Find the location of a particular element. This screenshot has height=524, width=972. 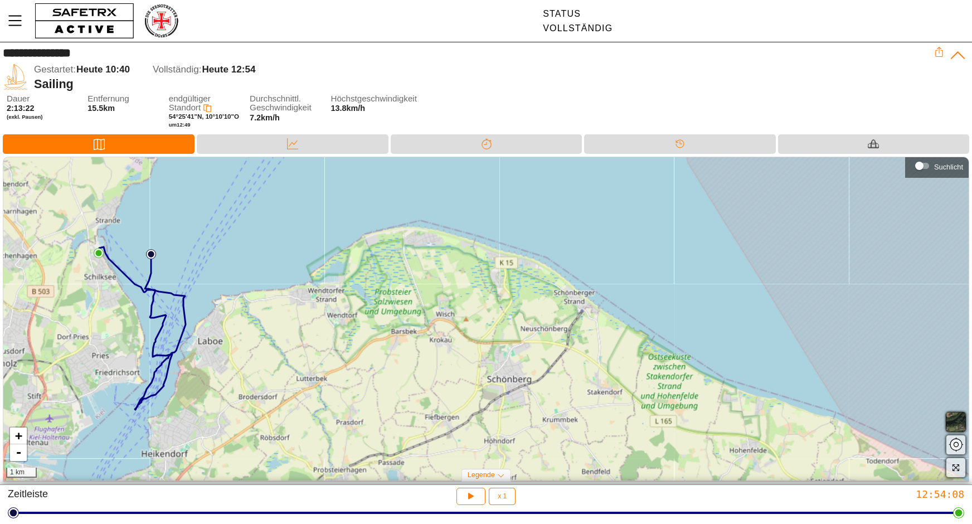

span: Durchschnittl. Geschwindigkeit is located at coordinates (285, 103).